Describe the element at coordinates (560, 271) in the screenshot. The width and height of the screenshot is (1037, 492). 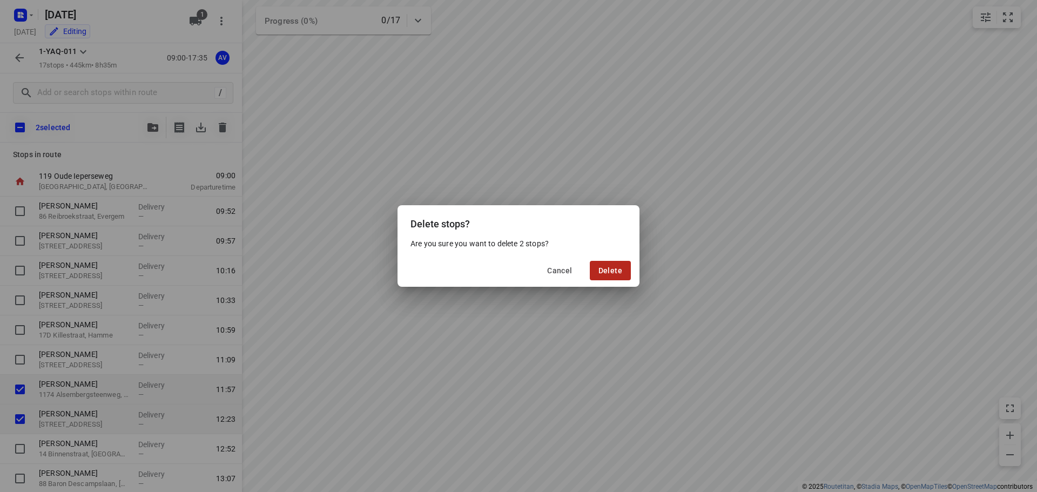
I see `span: Cancel` at that location.